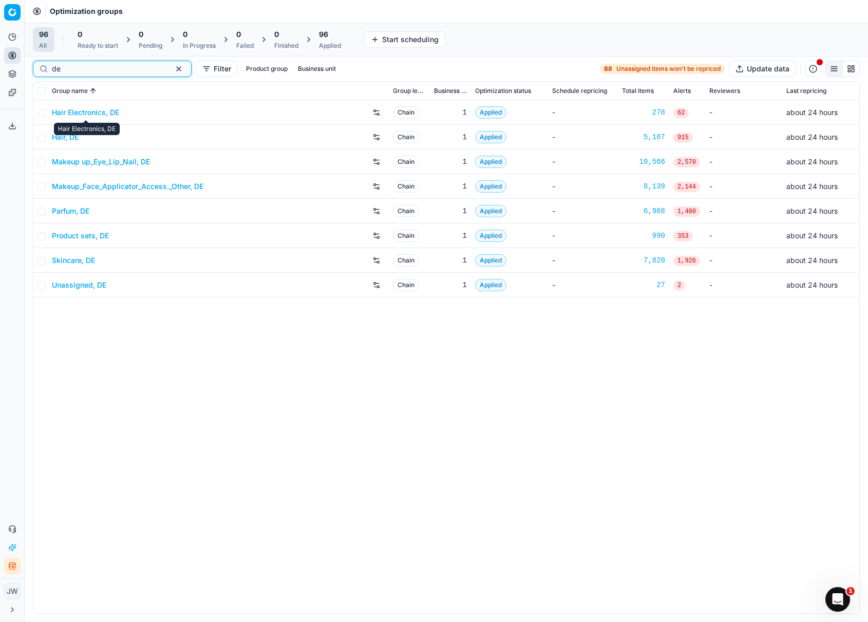  Describe the element at coordinates (806, 91) in the screenshot. I see `span: Last repricing` at that location.